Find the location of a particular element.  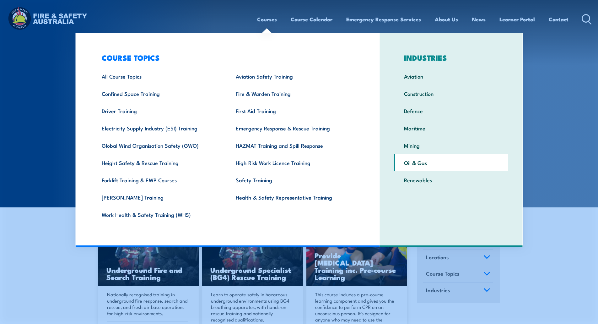

a: Aviation Safety Training is located at coordinates (293, 76).